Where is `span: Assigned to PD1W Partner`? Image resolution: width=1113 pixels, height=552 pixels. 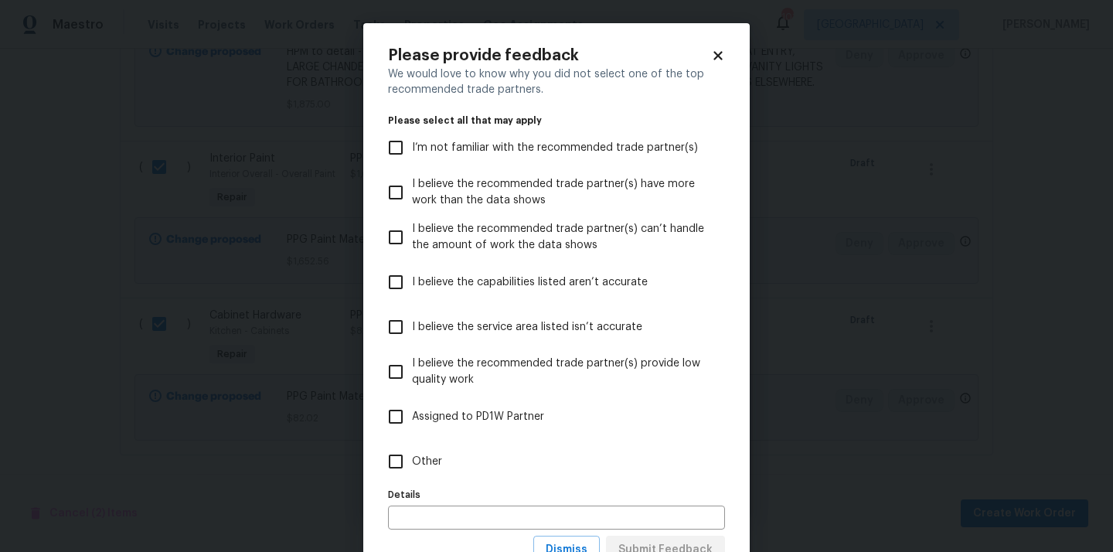 span: Assigned to PD1W Partner is located at coordinates (478, 417).